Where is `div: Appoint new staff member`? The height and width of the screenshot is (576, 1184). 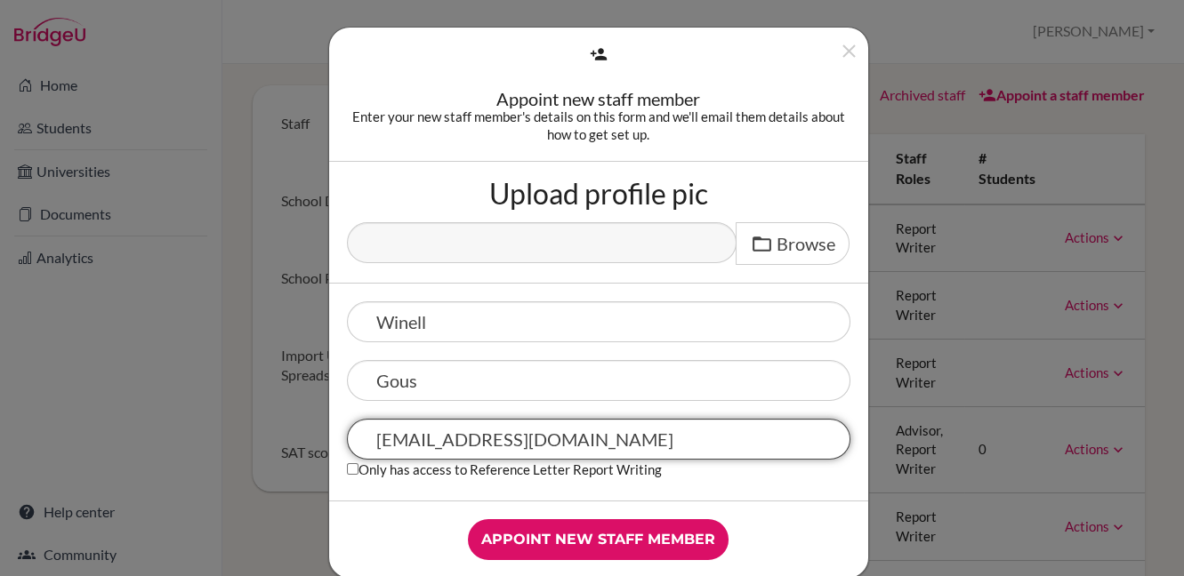
div: Appoint new staff member is located at coordinates (598, 99).